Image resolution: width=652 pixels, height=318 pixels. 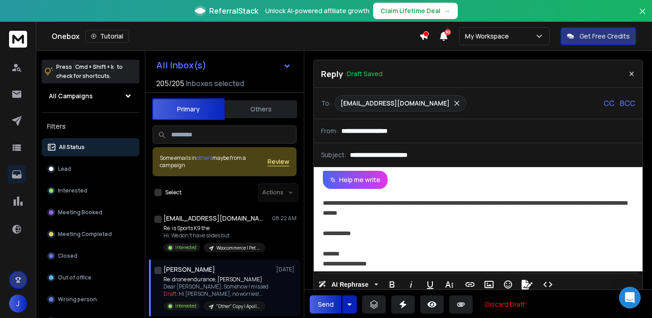 I want to click on button: Get Free Credits, so click(x=598, y=36).